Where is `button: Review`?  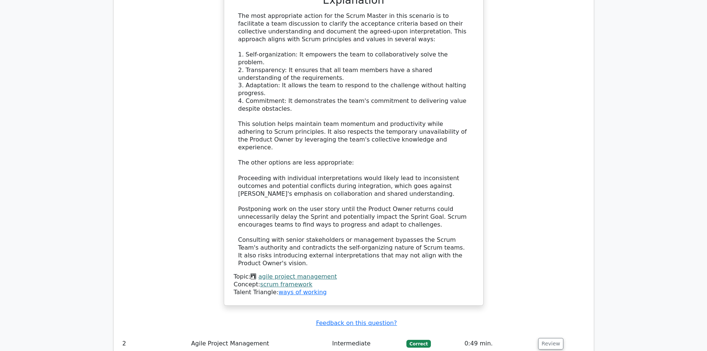 button: Review is located at coordinates (551, 343).